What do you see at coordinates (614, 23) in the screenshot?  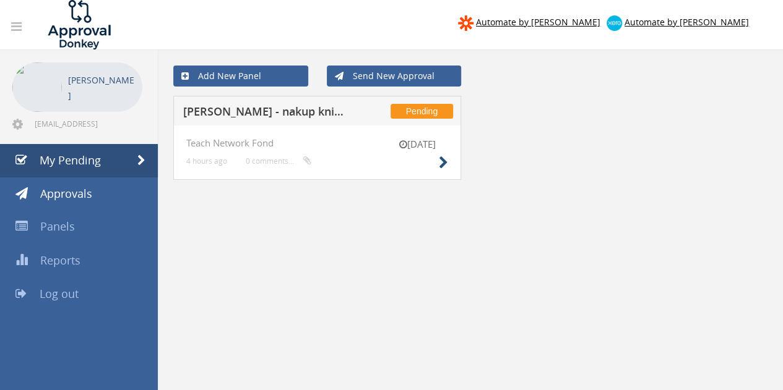 I see `img: xero-logo.png` at bounding box center [614, 23].